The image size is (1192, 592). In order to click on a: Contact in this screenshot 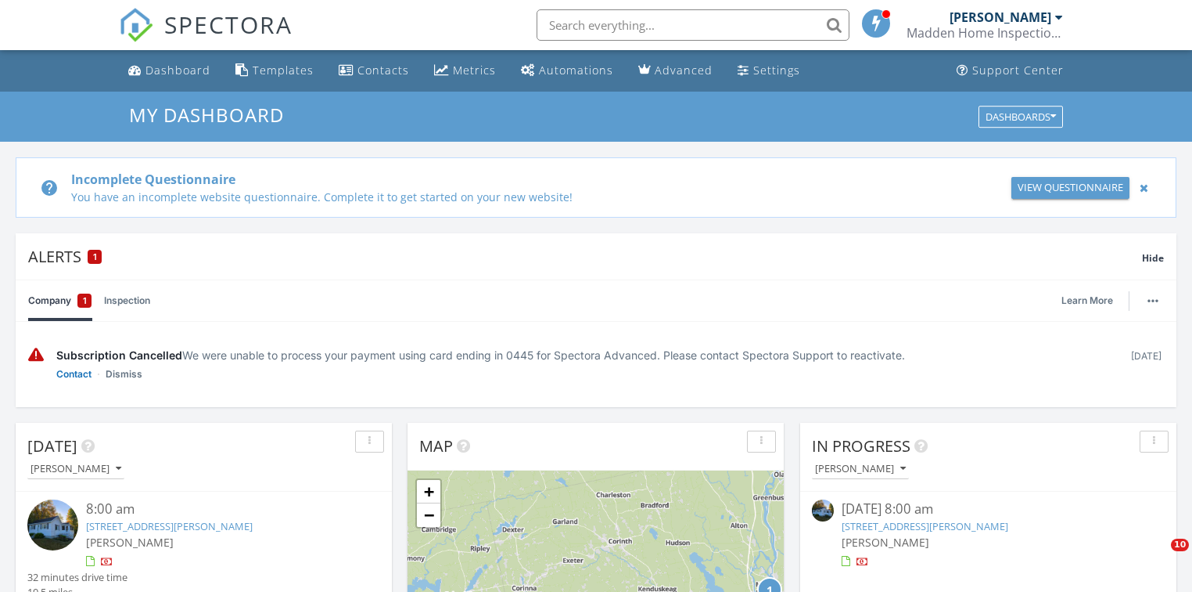, I will do `click(74, 374)`.